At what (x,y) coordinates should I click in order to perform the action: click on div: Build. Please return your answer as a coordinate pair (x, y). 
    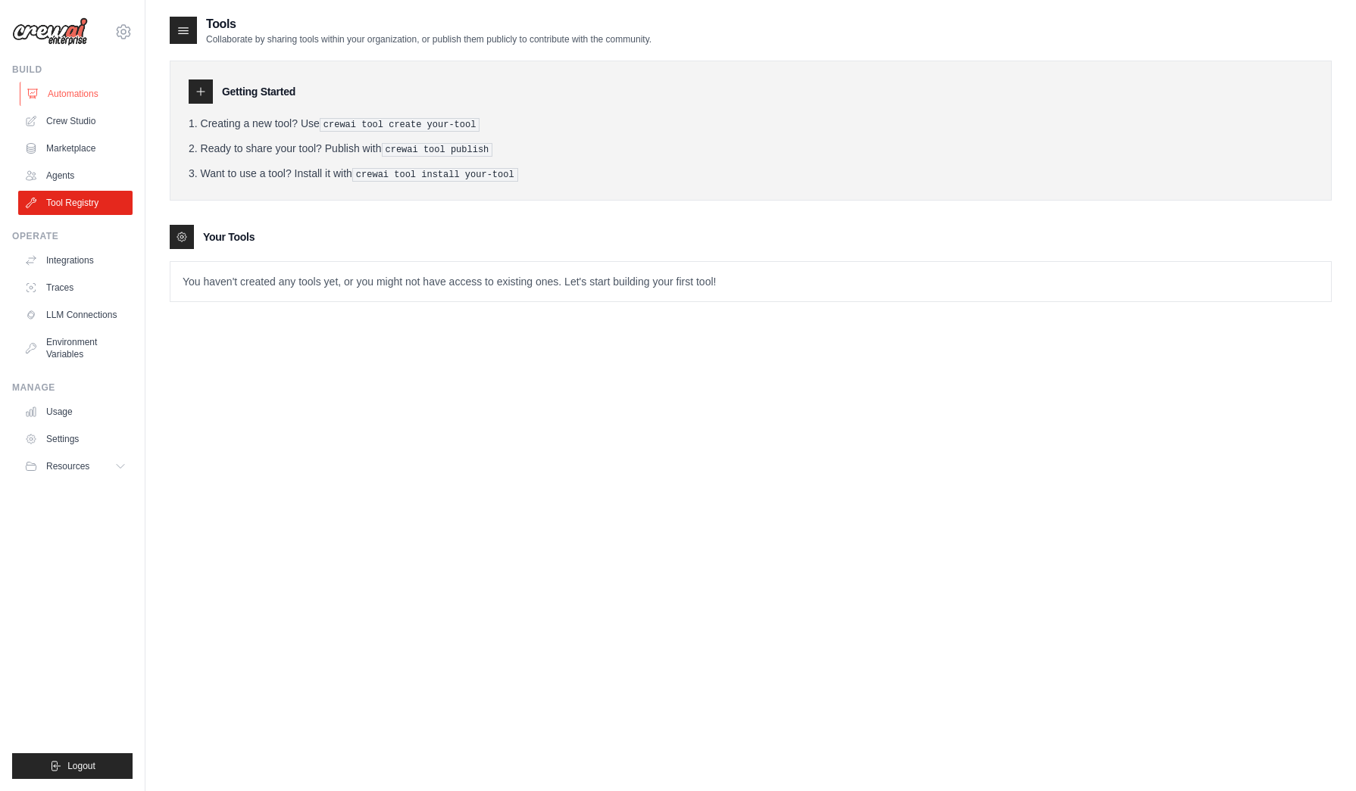
    Looking at the image, I should click on (72, 70).